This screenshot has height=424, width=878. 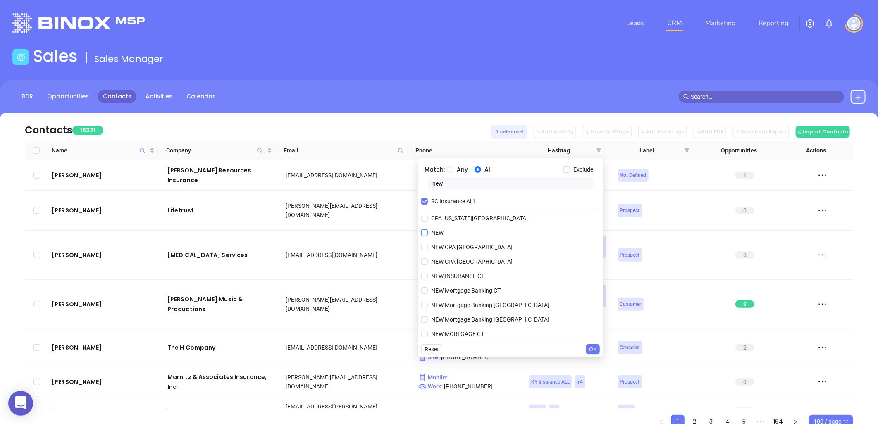 I want to click on button: Add Hashtags, so click(x=663, y=132).